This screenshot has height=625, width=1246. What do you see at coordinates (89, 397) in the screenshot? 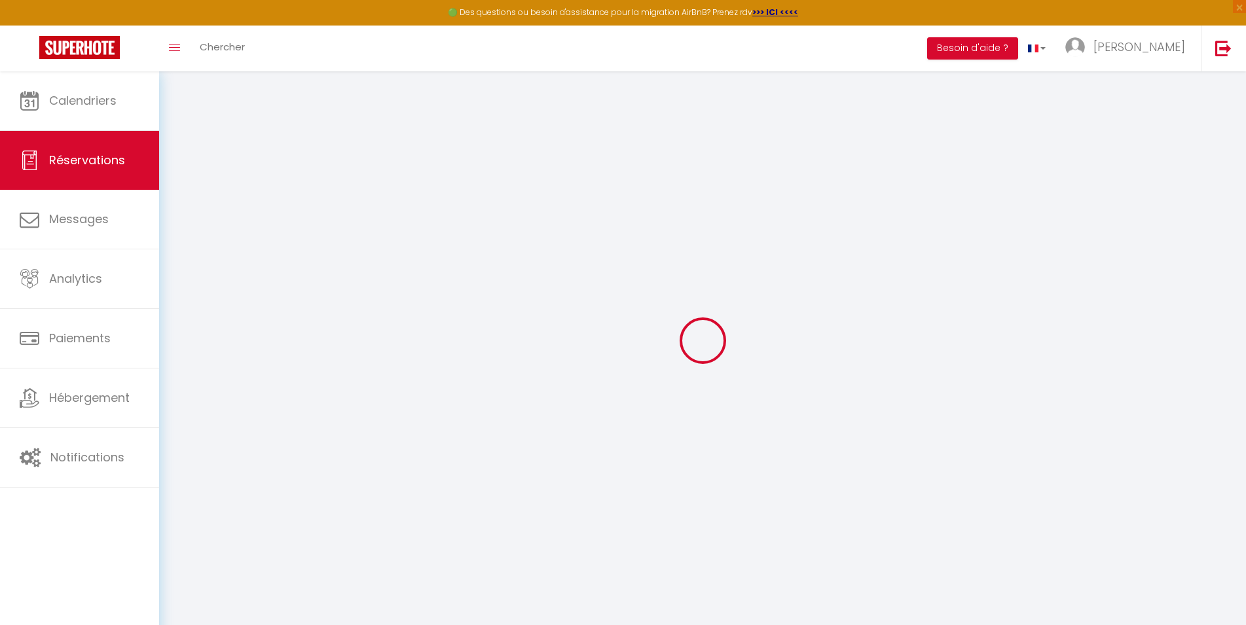
I see `span: Hébergement` at bounding box center [89, 397].